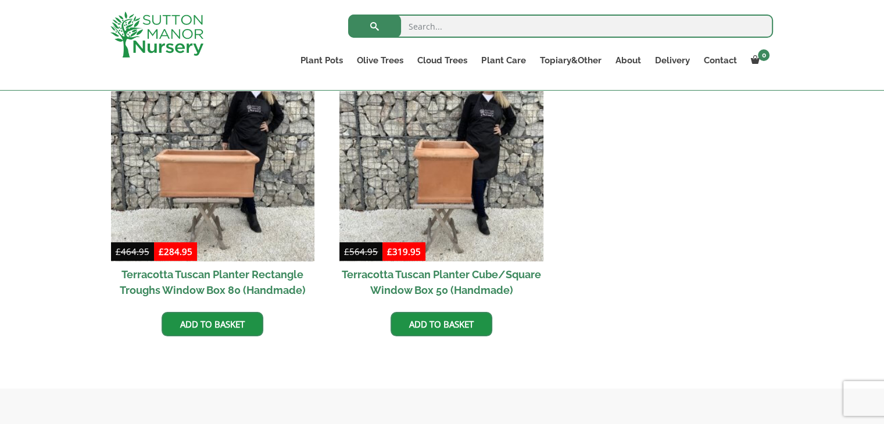  I want to click on img: Terracotta Tuscan Planter Cube/Square Window Box 50 (Handmade), so click(441, 159).